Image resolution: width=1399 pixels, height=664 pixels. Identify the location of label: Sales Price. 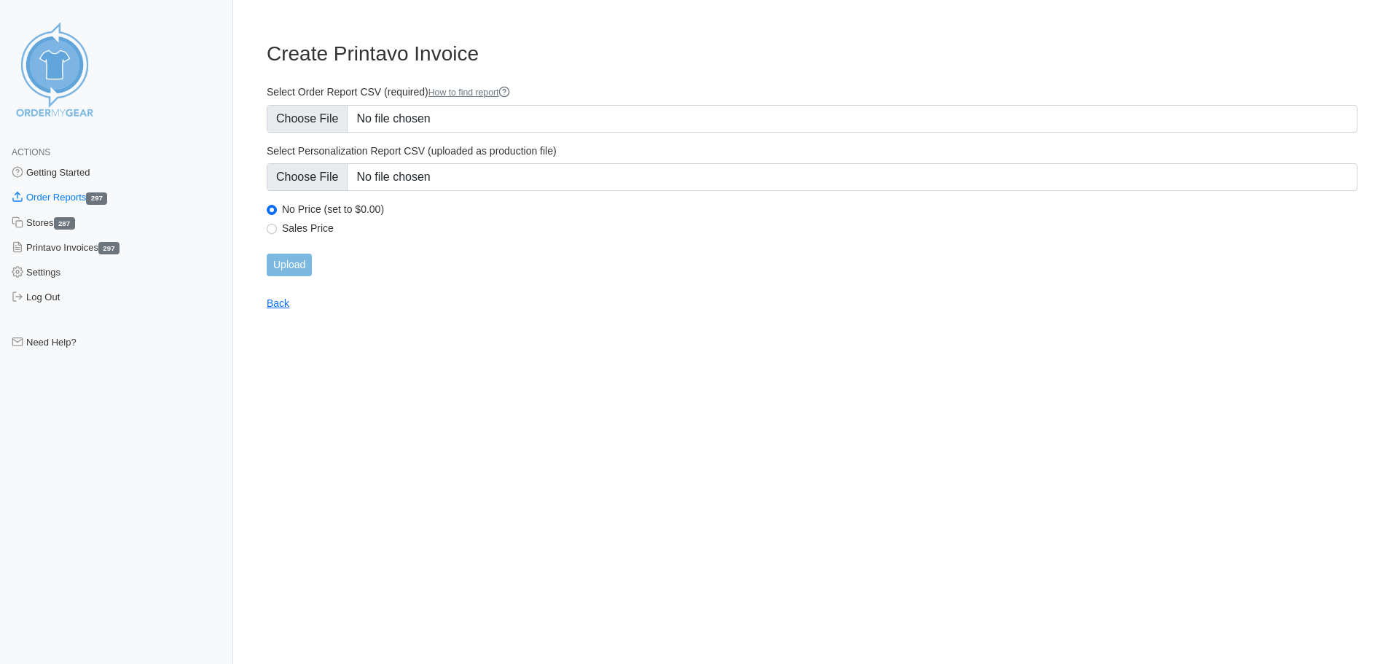
(820, 228).